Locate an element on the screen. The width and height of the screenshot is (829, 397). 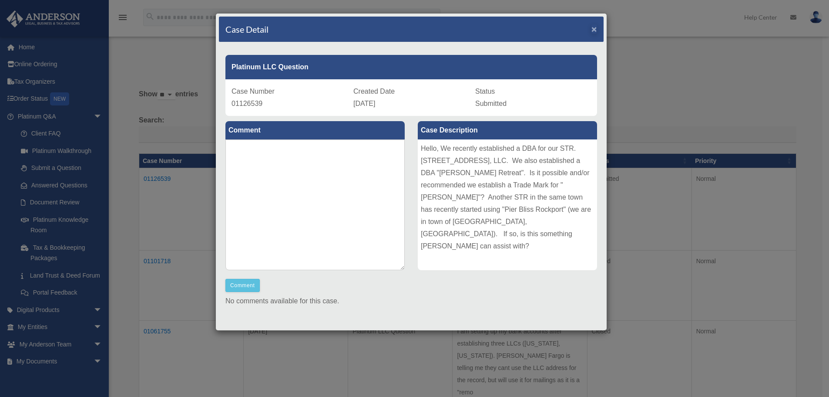
span: Submitted is located at coordinates (491, 103).